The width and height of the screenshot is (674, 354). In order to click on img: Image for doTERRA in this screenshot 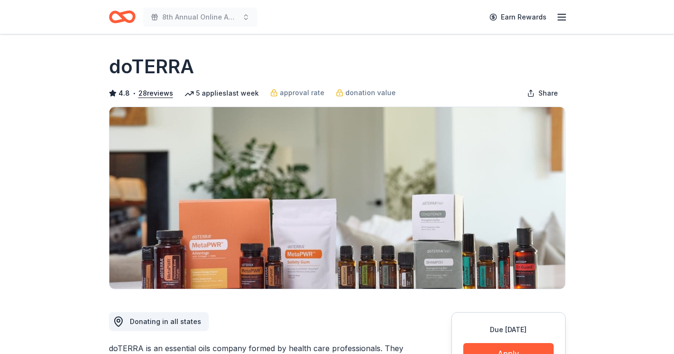, I will do `click(337, 198)`.